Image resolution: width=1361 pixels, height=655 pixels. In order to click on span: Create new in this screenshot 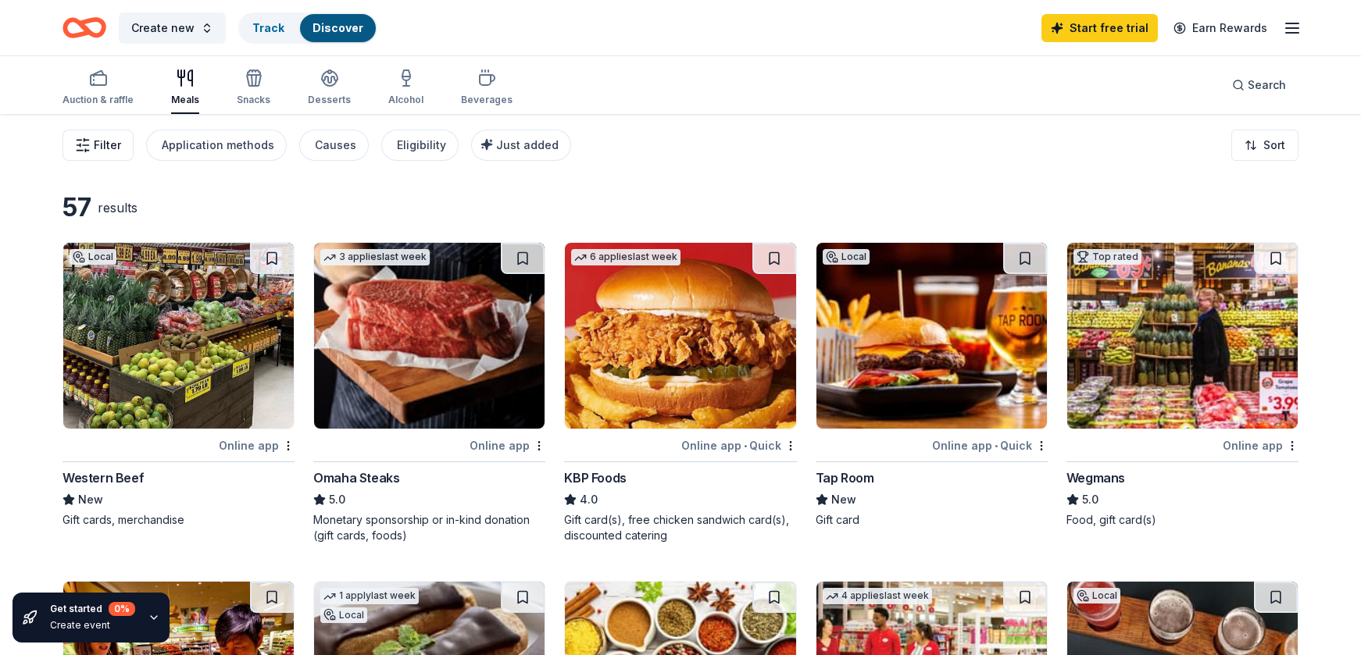, I will do `click(162, 28)`.